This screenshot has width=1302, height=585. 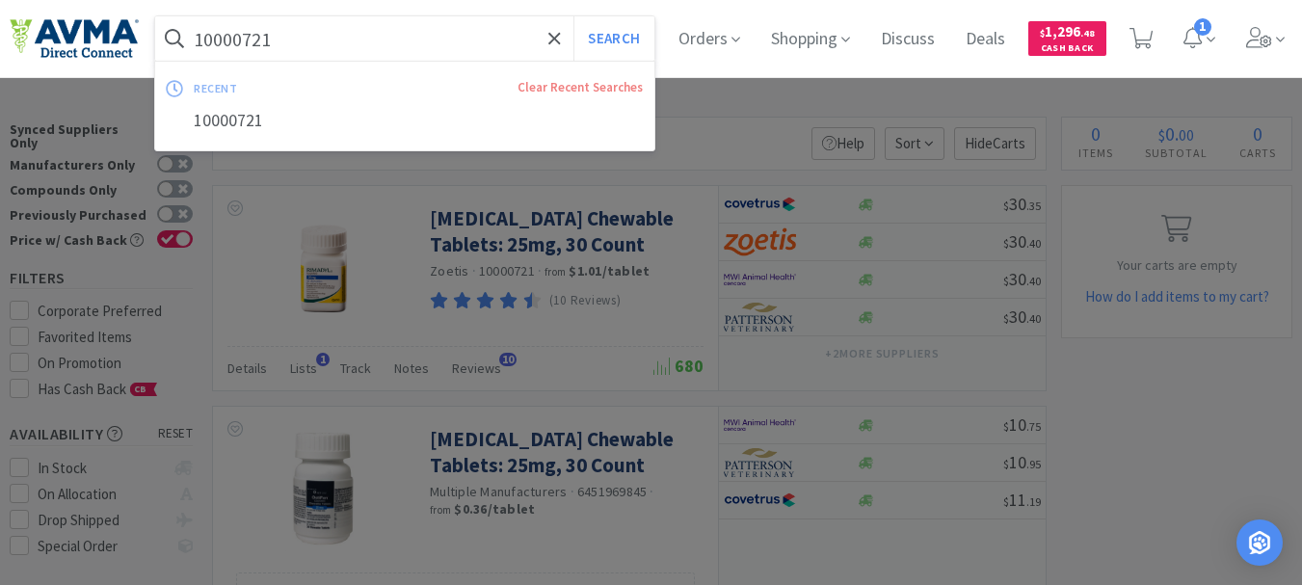 What do you see at coordinates (285, 88) in the screenshot?
I see `div: recent` at bounding box center [285, 88].